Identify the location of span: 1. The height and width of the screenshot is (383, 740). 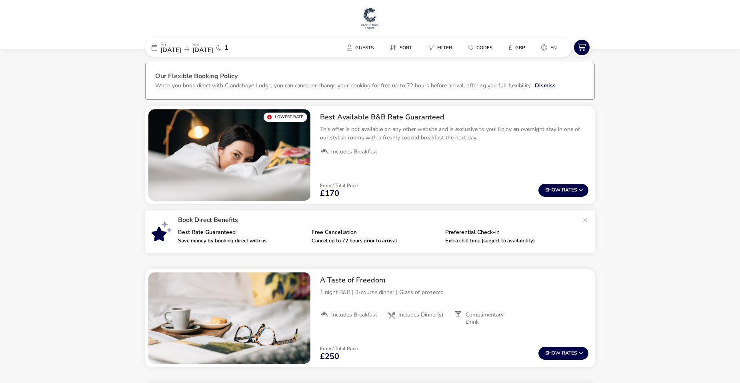
(227, 48).